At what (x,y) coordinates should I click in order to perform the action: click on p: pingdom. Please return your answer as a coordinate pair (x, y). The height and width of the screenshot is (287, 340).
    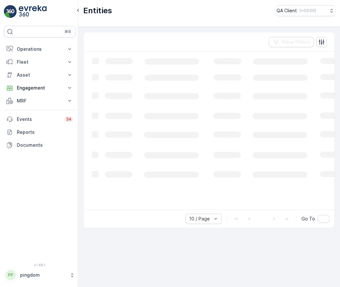
    Looking at the image, I should click on (43, 275).